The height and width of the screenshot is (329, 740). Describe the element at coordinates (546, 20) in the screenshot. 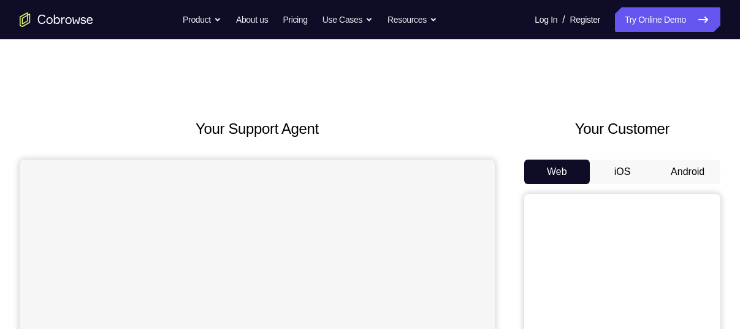

I see `a: Log In` at that location.